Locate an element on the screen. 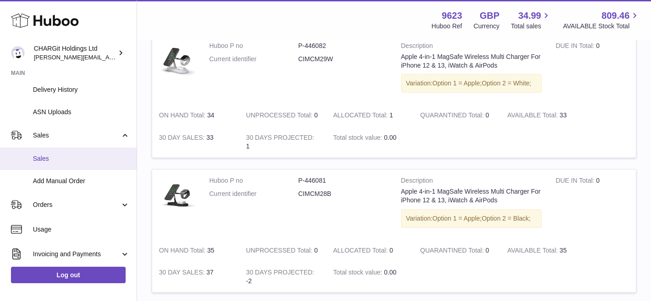  div: CHARGit Holdings Ltd is located at coordinates (75, 53).